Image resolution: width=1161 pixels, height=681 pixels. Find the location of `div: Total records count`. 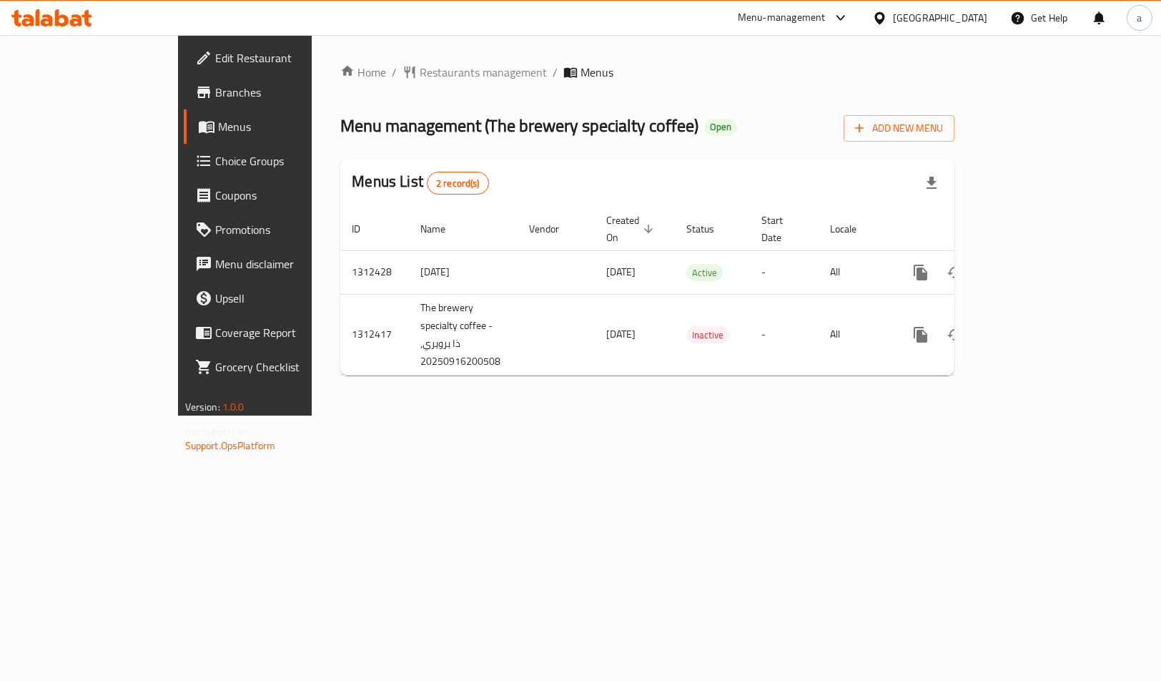

div: Total records count is located at coordinates (458, 183).